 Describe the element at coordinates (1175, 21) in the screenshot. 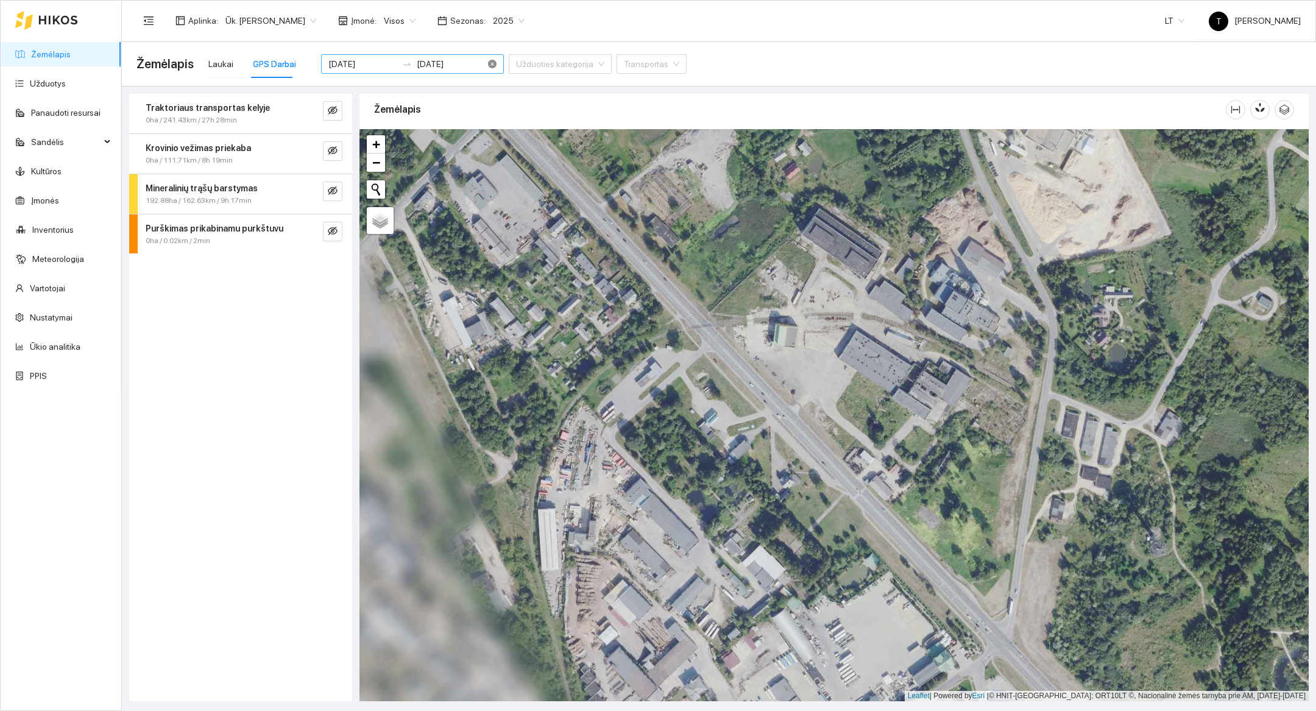

I see `span: LT` at that location.